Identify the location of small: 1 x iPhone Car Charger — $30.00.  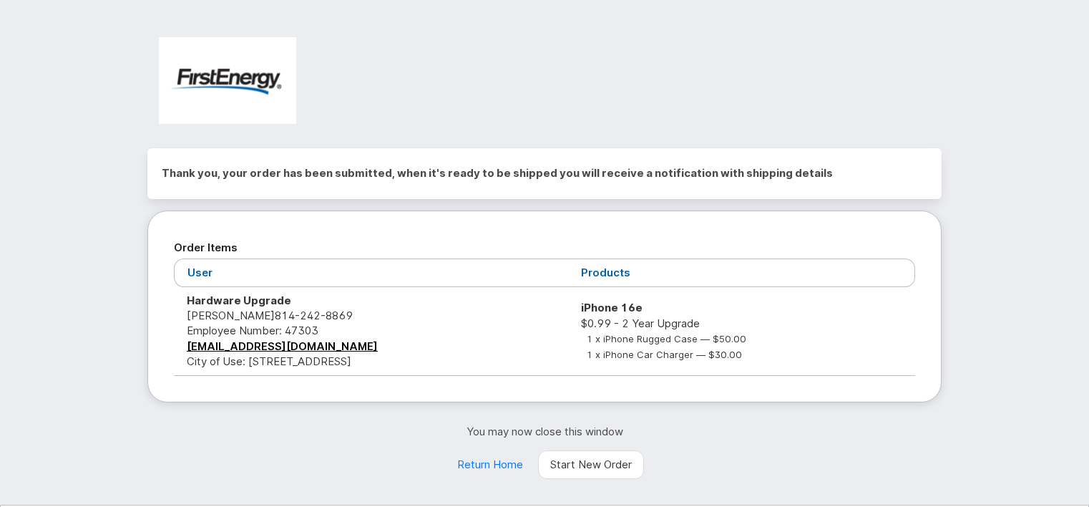
(664, 354).